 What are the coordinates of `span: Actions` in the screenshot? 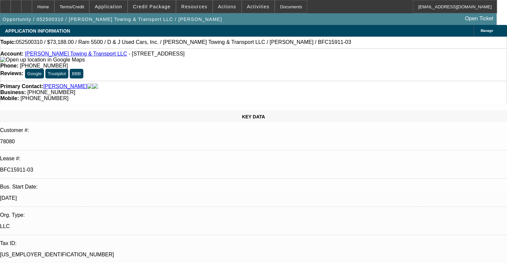 It's located at (227, 7).